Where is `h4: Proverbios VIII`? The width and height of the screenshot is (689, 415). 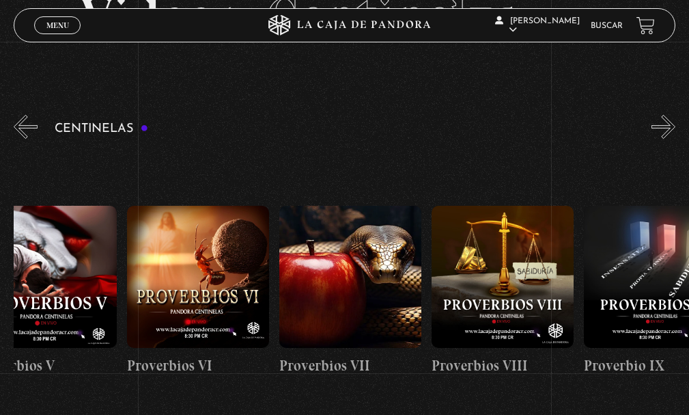 h4: Proverbios VIII is located at coordinates (503, 366).